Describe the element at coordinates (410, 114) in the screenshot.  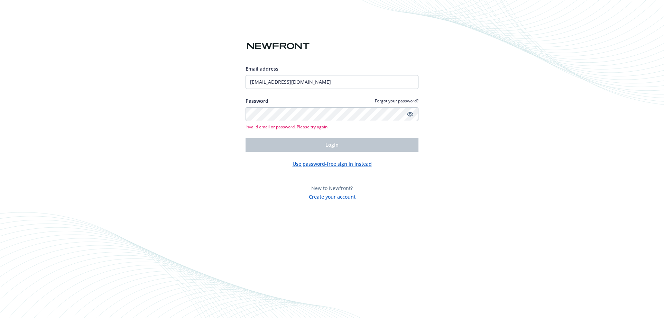
I see `a: Show password` at that location.